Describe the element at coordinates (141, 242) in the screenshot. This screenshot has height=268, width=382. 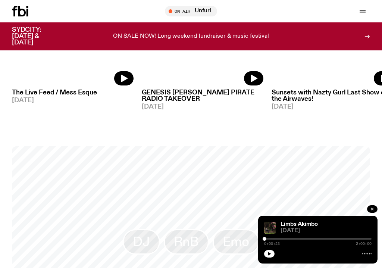
I see `span: DJ` at that location.